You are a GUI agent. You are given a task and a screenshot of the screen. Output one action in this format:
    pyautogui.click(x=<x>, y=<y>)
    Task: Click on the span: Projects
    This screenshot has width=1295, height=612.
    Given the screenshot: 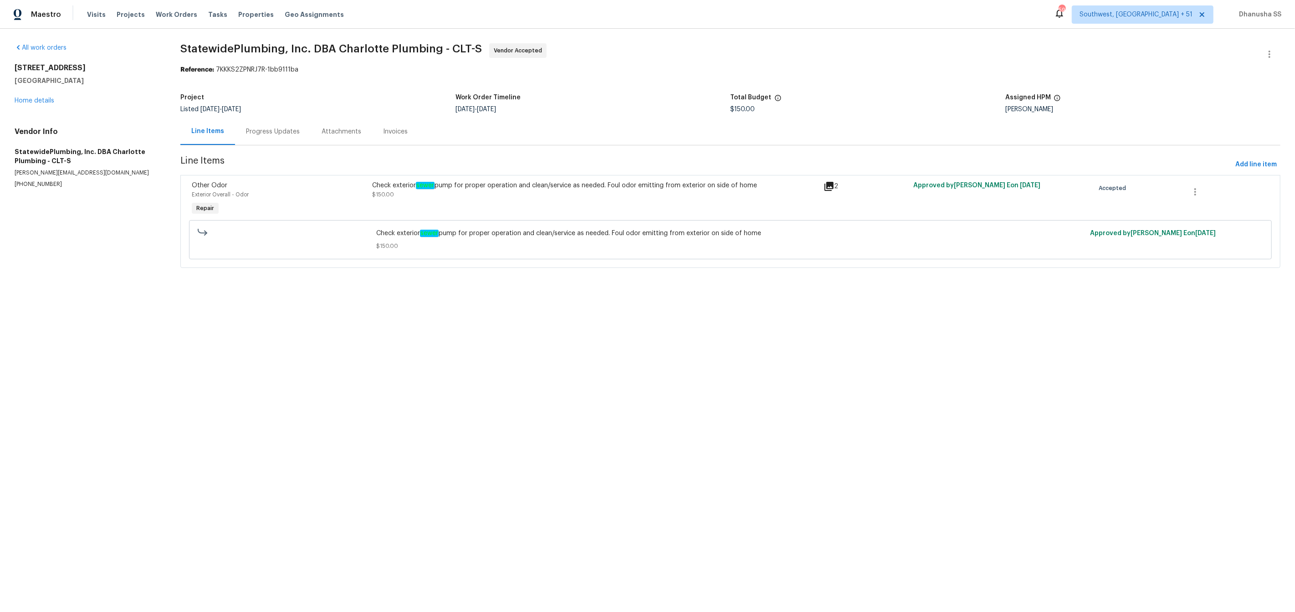 What is the action you would take?
    pyautogui.click(x=131, y=15)
    